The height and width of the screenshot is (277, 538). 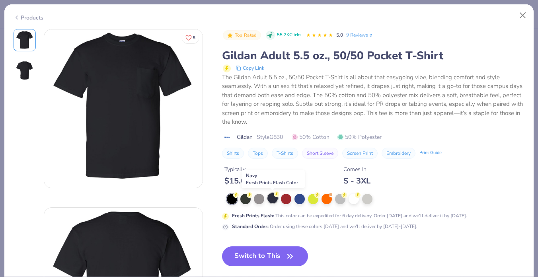 I want to click on button: Badge Button, so click(x=242, y=35).